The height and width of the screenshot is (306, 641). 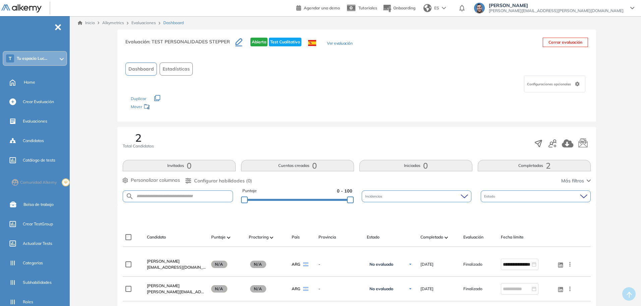 I want to click on span: Configurar habilidades (0), so click(x=223, y=180).